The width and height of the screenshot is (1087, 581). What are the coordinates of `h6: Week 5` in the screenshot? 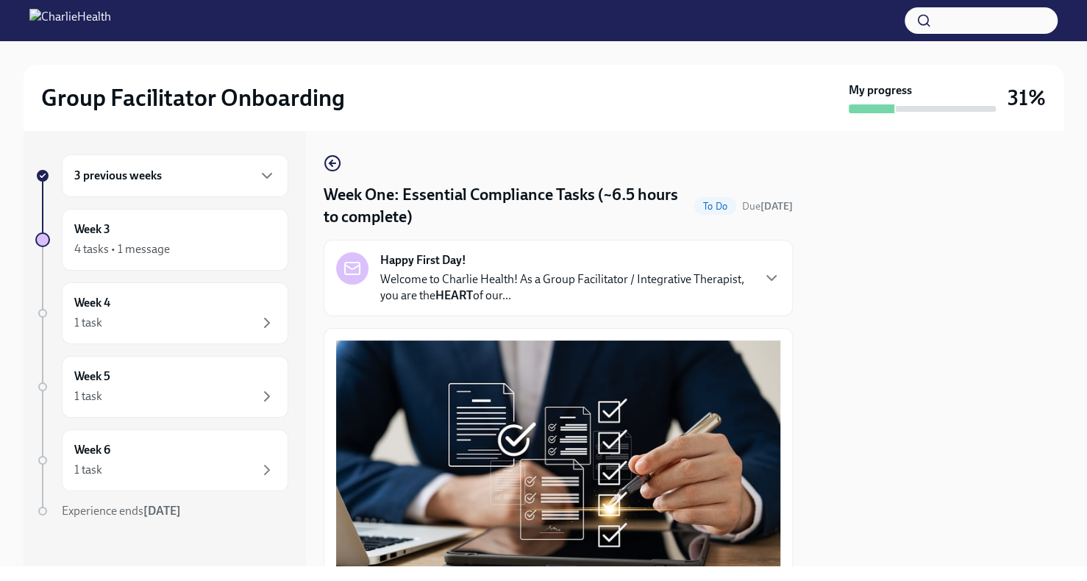 It's located at (92, 376).